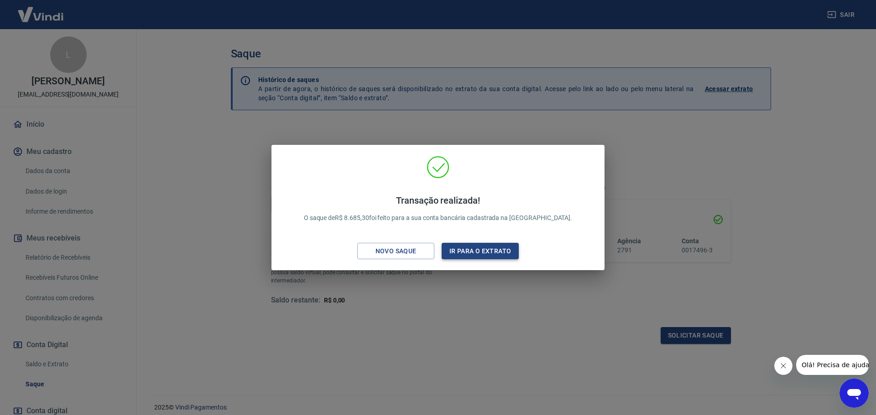 Image resolution: width=876 pixels, height=415 pixels. Describe the element at coordinates (480, 251) in the screenshot. I see `button: Ir para o extrato` at that location.